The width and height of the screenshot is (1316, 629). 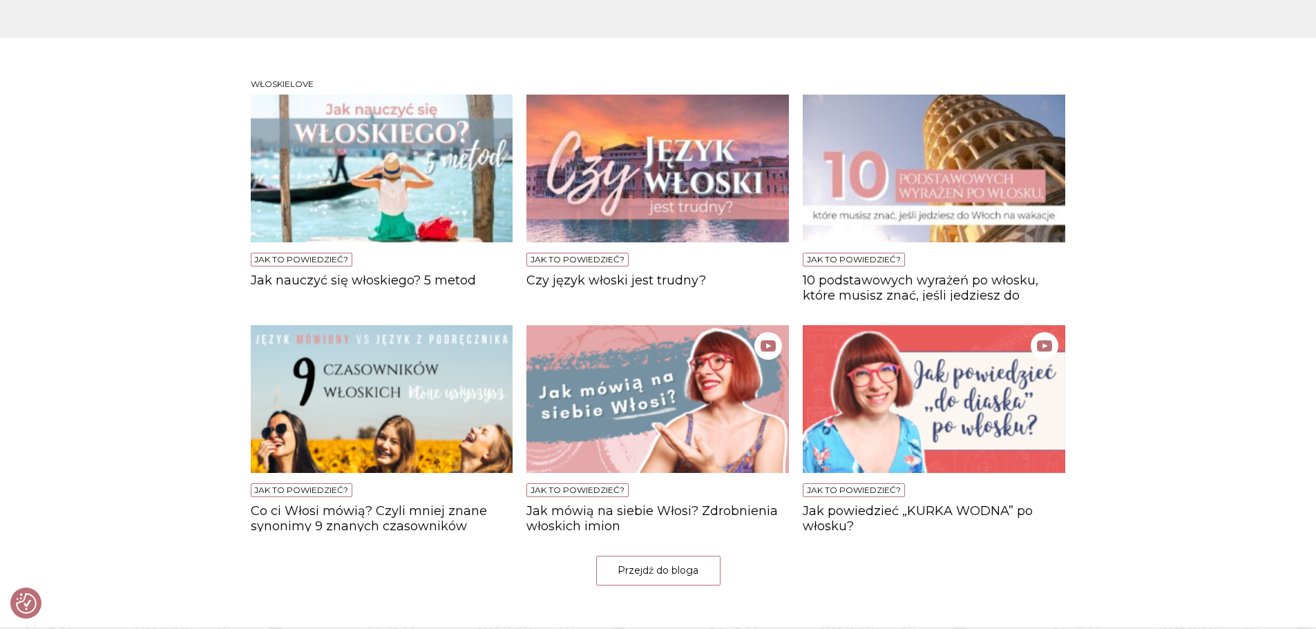 I want to click on h3: Włoskielove, so click(x=659, y=84).